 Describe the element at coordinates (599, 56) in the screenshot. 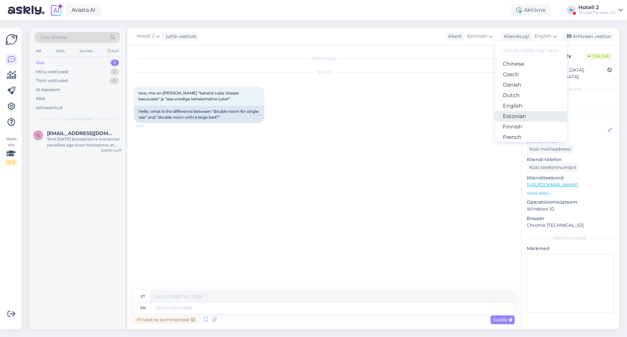

I see `span: Online` at that location.